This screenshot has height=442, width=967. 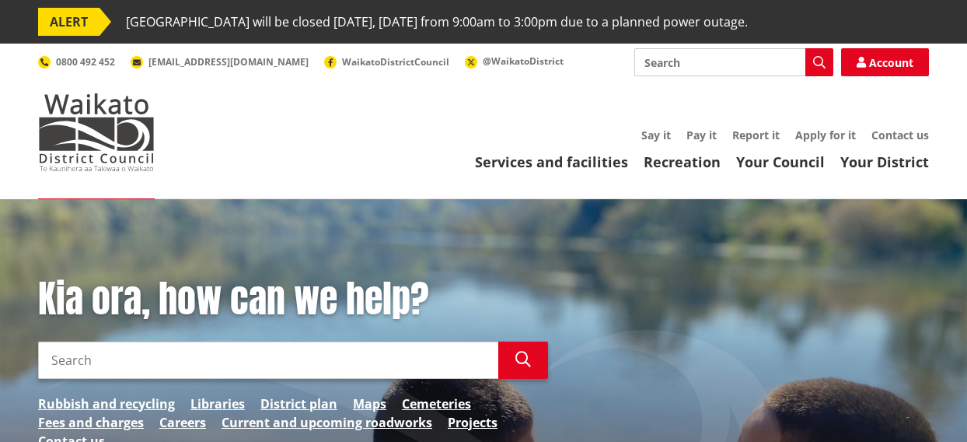 I want to click on a: WaikatoDistrictCouncil, so click(x=386, y=61).